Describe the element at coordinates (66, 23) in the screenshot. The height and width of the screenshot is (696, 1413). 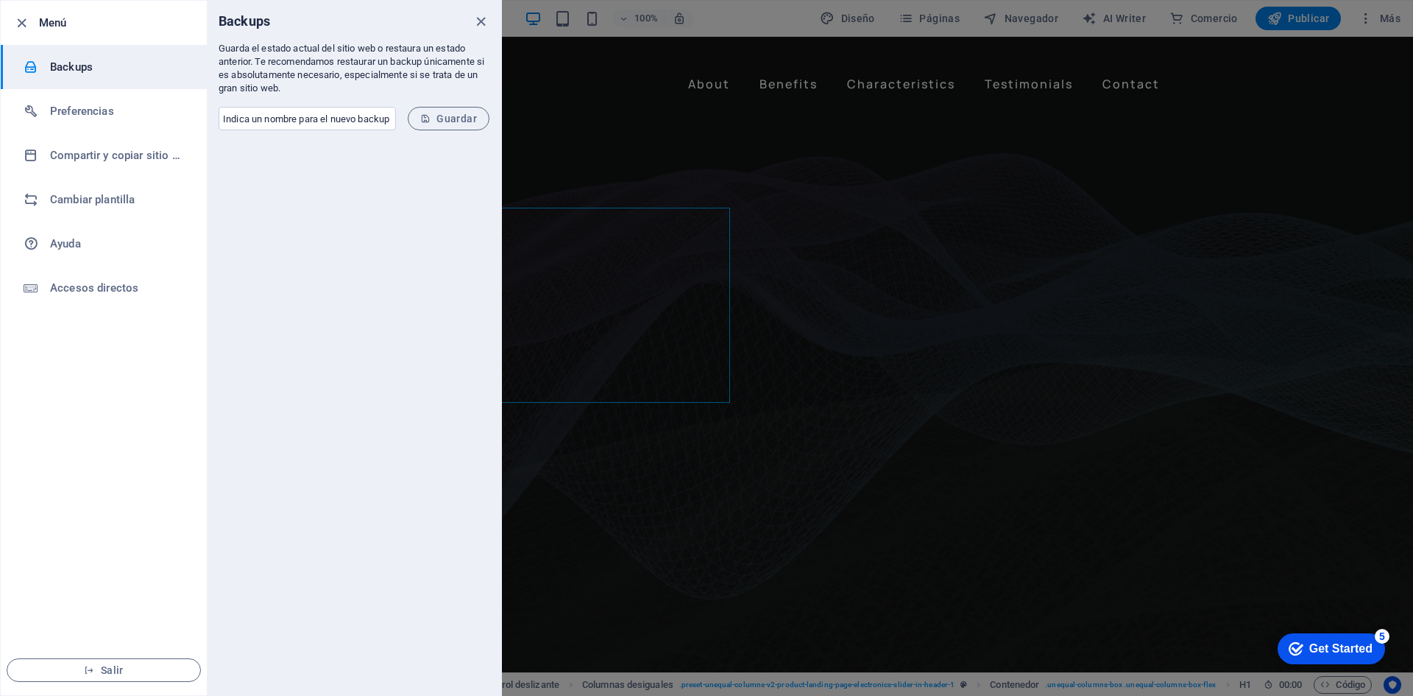
I see `div: Get Started 5 items remaining, 0% complete` at that location.